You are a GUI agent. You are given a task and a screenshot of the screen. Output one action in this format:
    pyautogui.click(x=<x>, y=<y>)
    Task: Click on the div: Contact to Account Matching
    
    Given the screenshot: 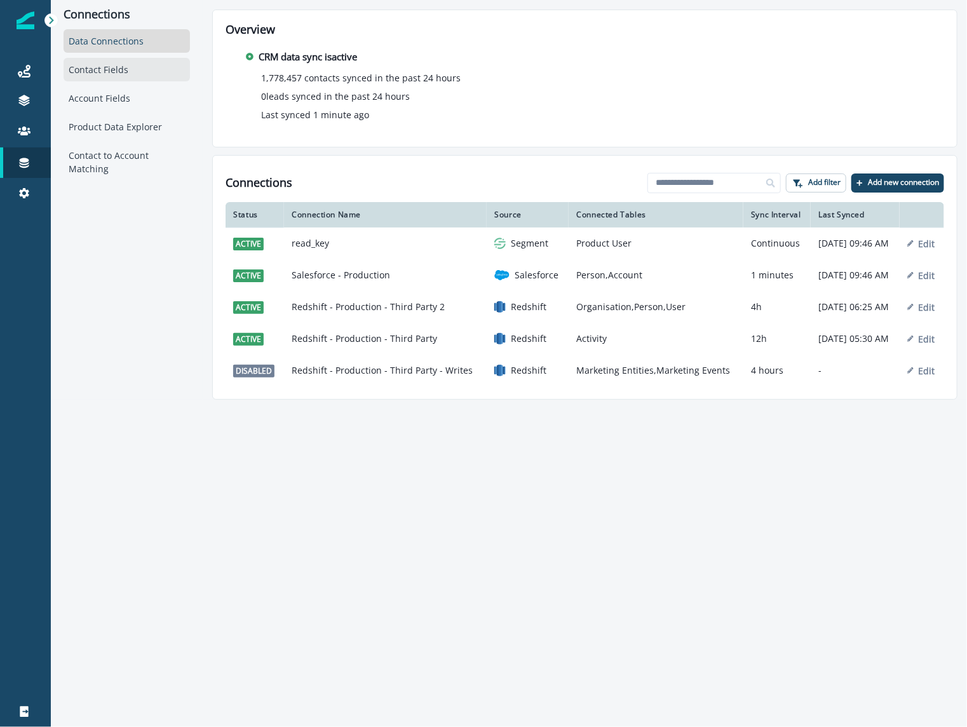 What is the action you would take?
    pyautogui.click(x=126, y=162)
    